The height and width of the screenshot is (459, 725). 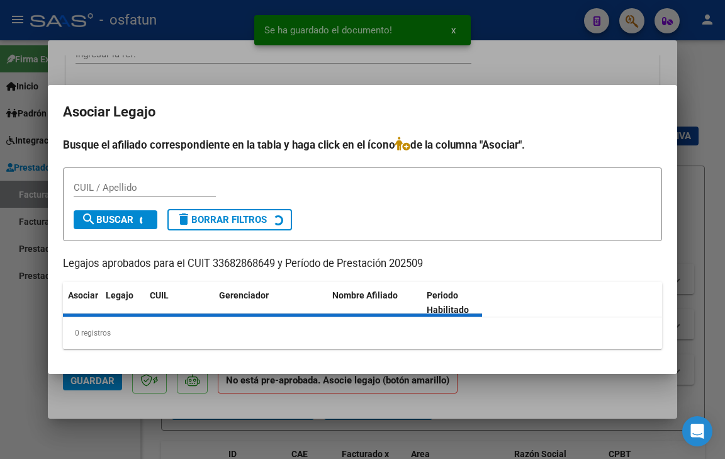 What do you see at coordinates (230, 220) in the screenshot?
I see `button: Borrar Filtros` at bounding box center [230, 220].